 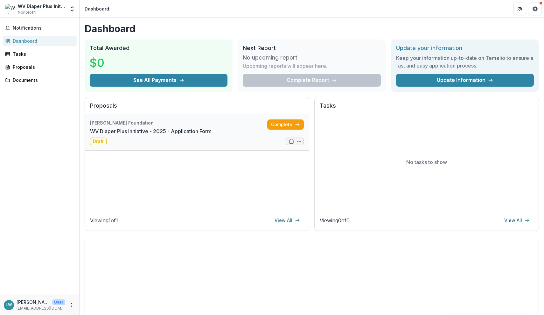 I want to click on span: Nonprofit, so click(x=27, y=12).